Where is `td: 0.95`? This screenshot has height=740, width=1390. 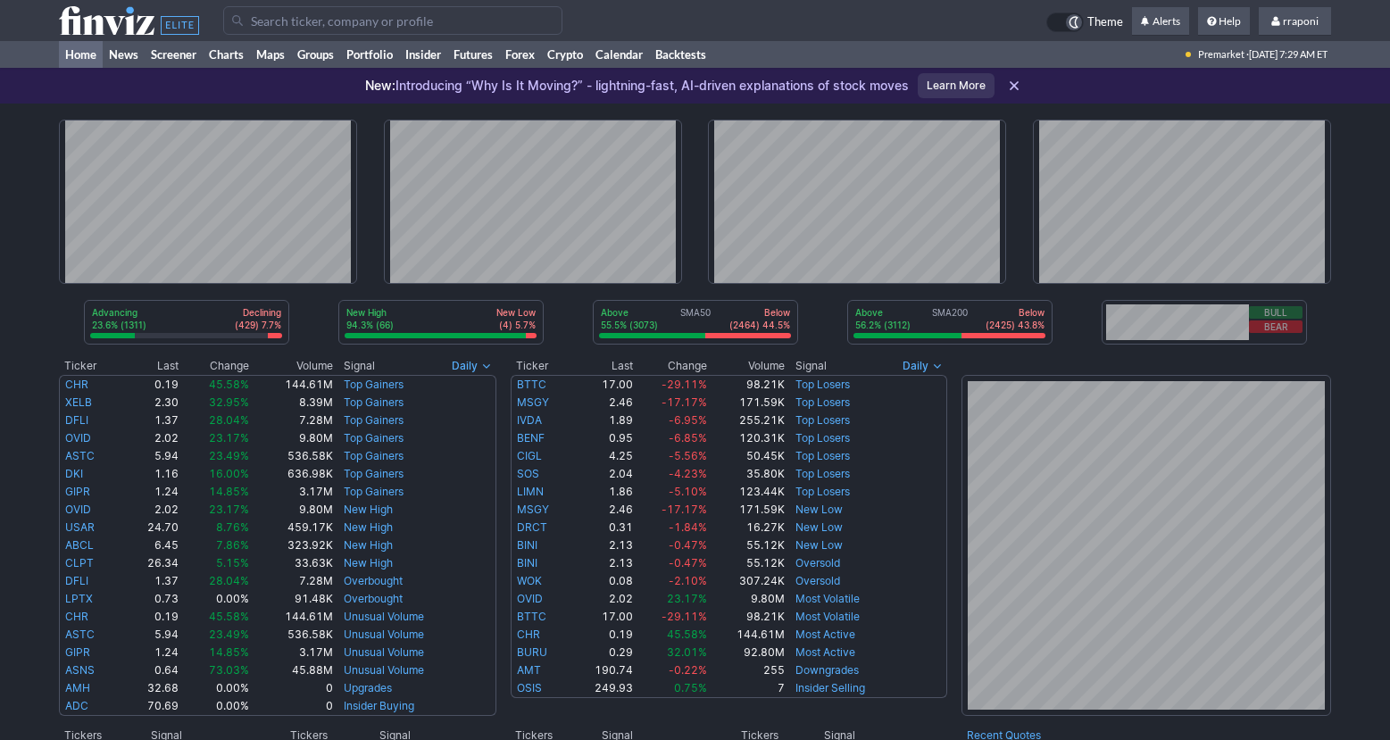
td: 0.95 is located at coordinates (602, 438).